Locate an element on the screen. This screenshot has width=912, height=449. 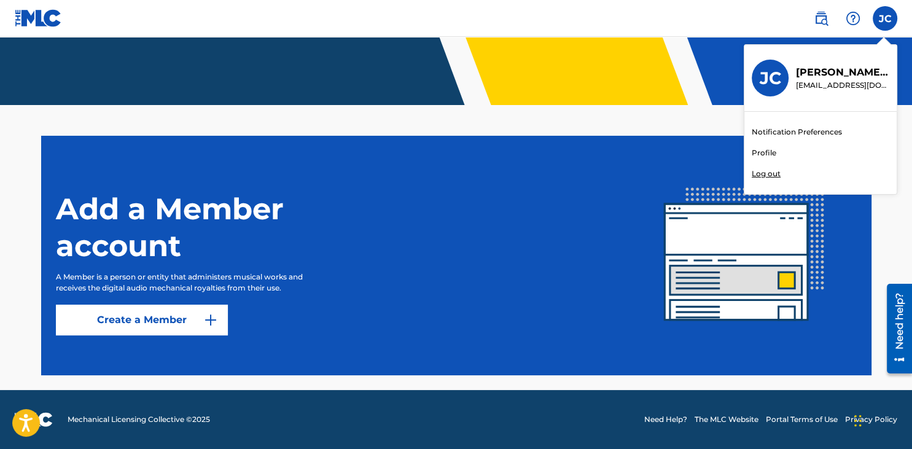
img: search is located at coordinates (821, 18).